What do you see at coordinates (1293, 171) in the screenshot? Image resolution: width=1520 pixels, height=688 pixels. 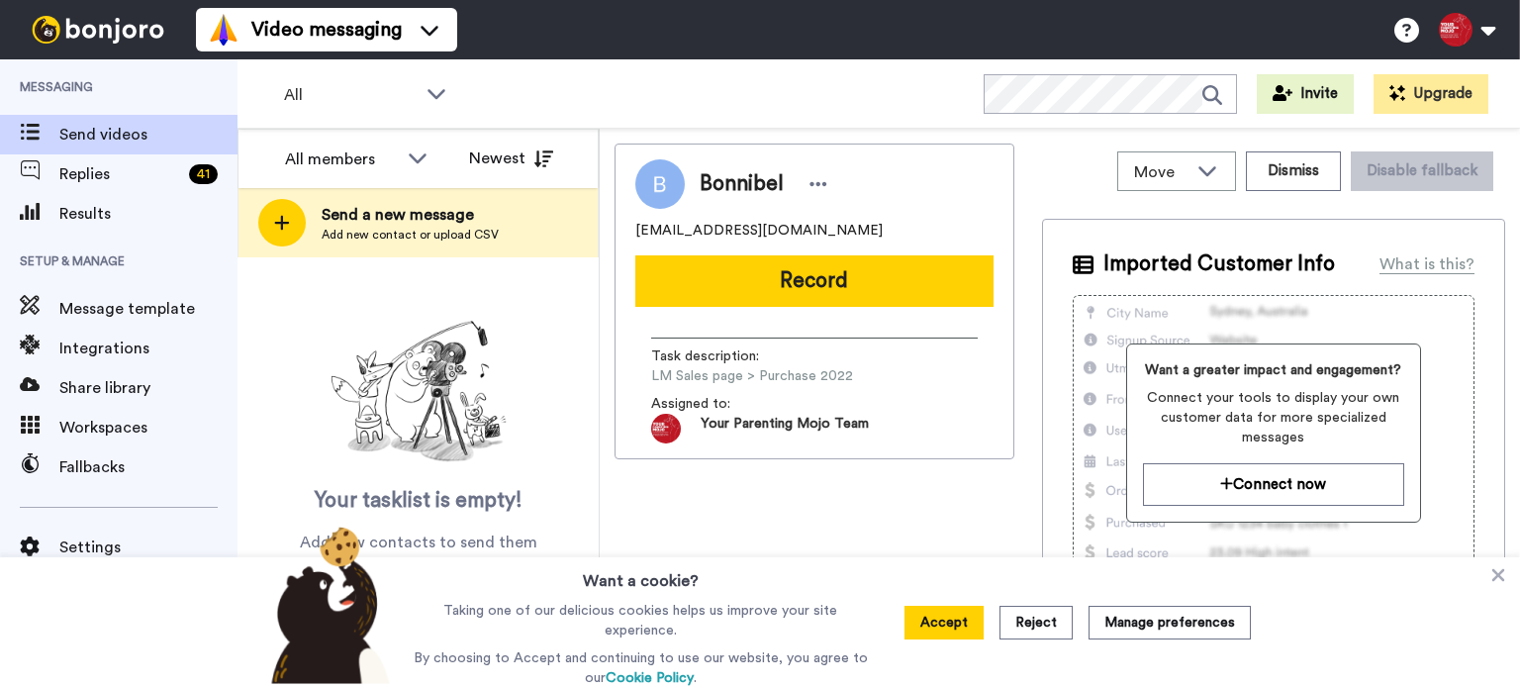 I see `button: Dismiss` at bounding box center [1293, 171].